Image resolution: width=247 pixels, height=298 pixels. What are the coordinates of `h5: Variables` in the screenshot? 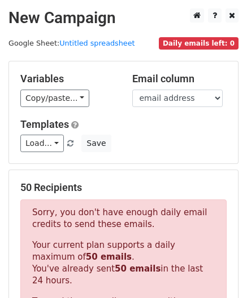 It's located at (68, 79).